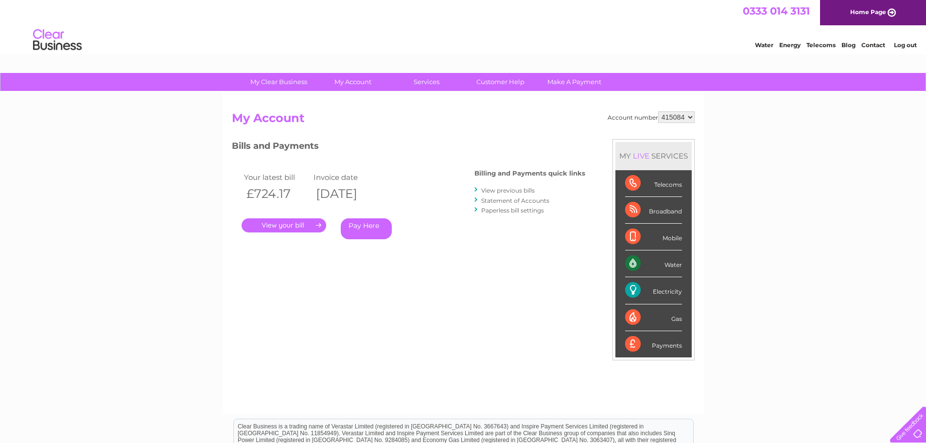  Describe the element at coordinates (873, 45) in the screenshot. I see `a: Contact` at that location.